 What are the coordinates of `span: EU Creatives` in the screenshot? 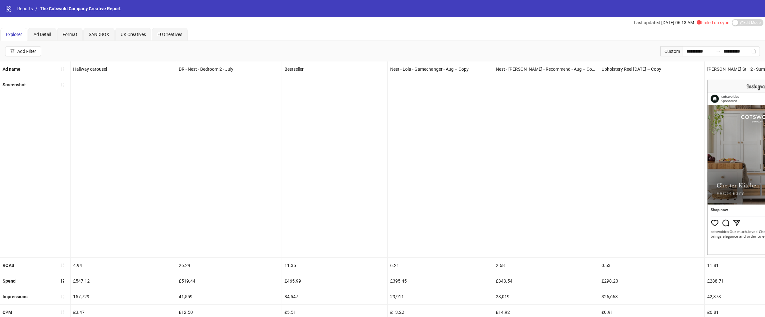 It's located at (170, 34).